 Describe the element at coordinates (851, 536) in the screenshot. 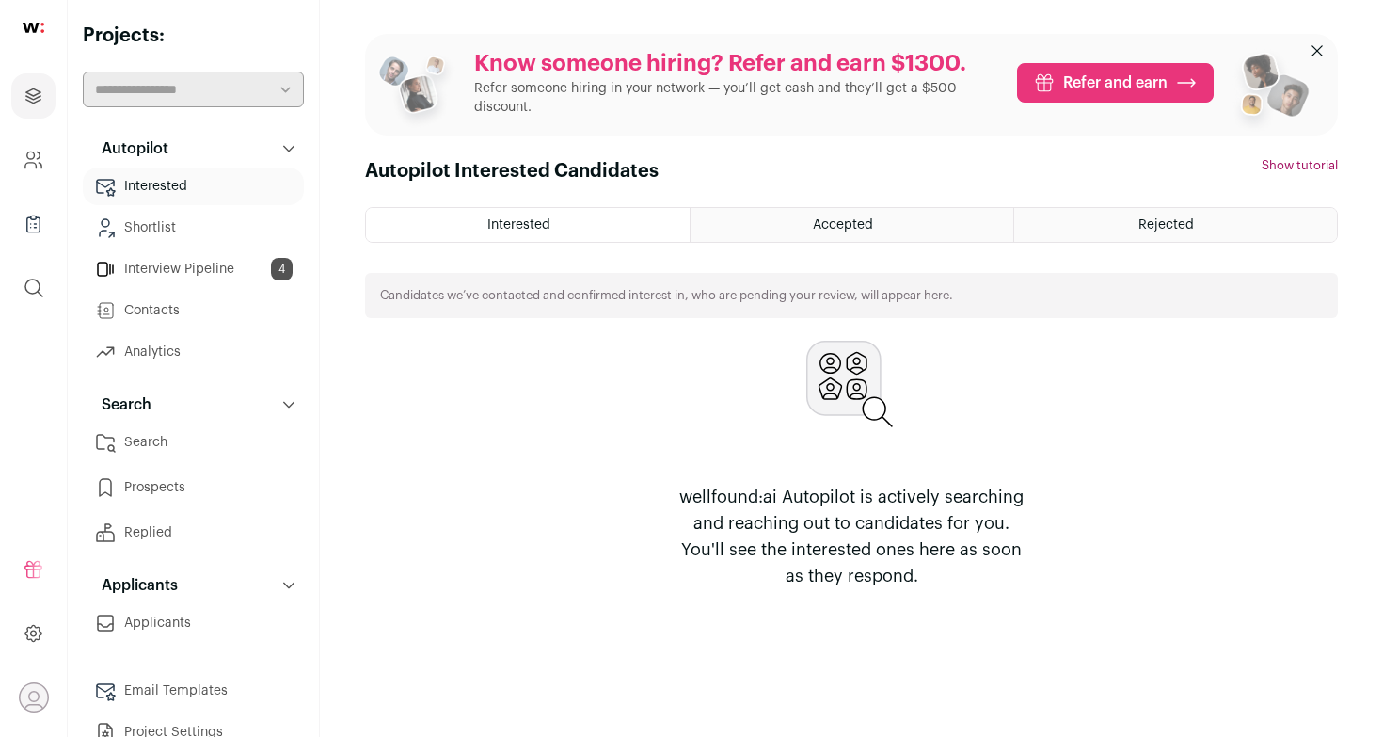

I see `p: wellfound:ai Autopilot is actively searching and reaching out to candidates for you. You'll see t...` at that location.